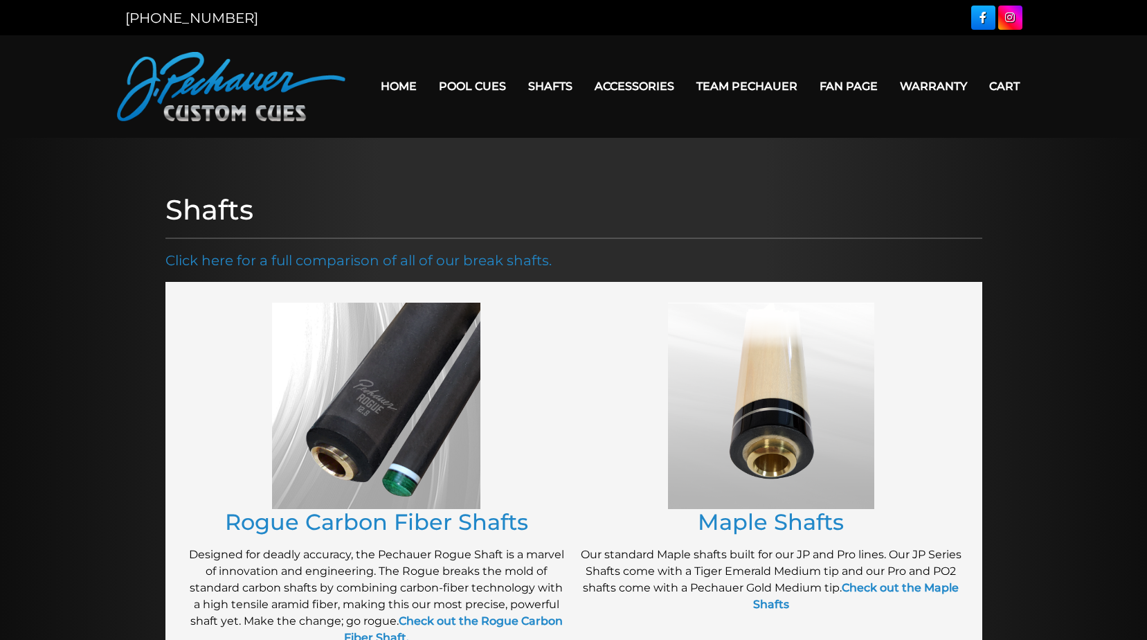 The image size is (1147, 640). Describe the element at coordinates (377, 521) in the screenshot. I see `a: Rogue Carbon Fiber Shafts` at that location.